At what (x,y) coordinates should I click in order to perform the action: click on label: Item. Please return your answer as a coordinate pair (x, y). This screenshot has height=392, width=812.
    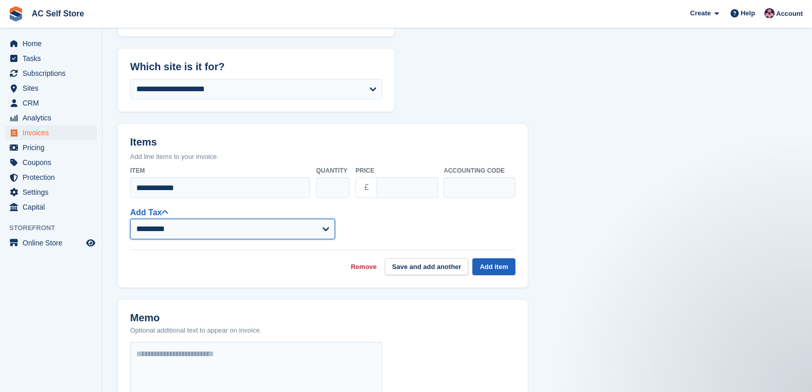
    Looking at the image, I should click on (220, 171).